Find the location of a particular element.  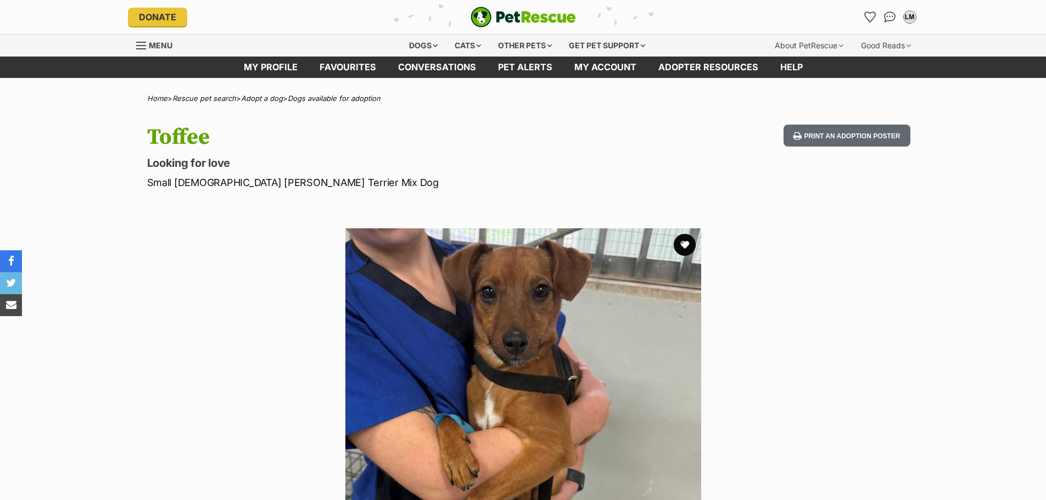

div: Cats is located at coordinates (468, 46).